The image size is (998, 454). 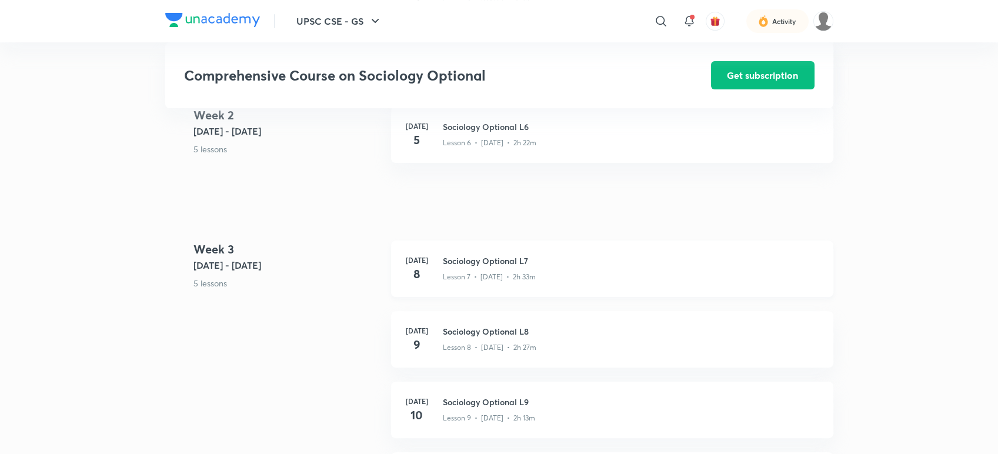 What do you see at coordinates (417, 140) in the screenshot?
I see `h4: 5` at bounding box center [417, 140].